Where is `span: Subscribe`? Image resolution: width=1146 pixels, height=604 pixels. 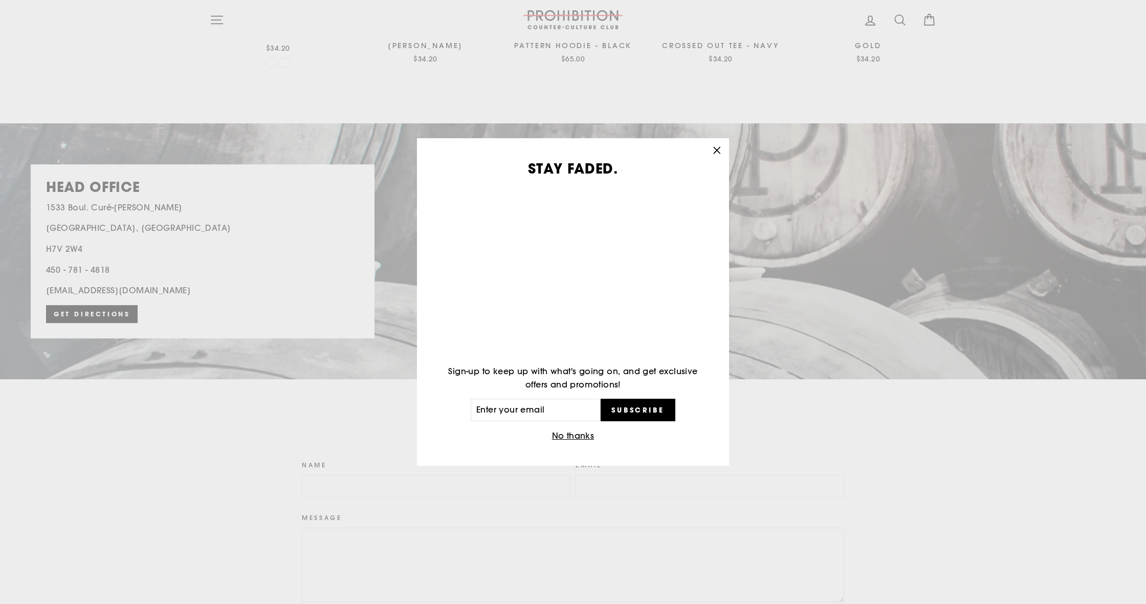 span: Subscribe is located at coordinates (638, 410).